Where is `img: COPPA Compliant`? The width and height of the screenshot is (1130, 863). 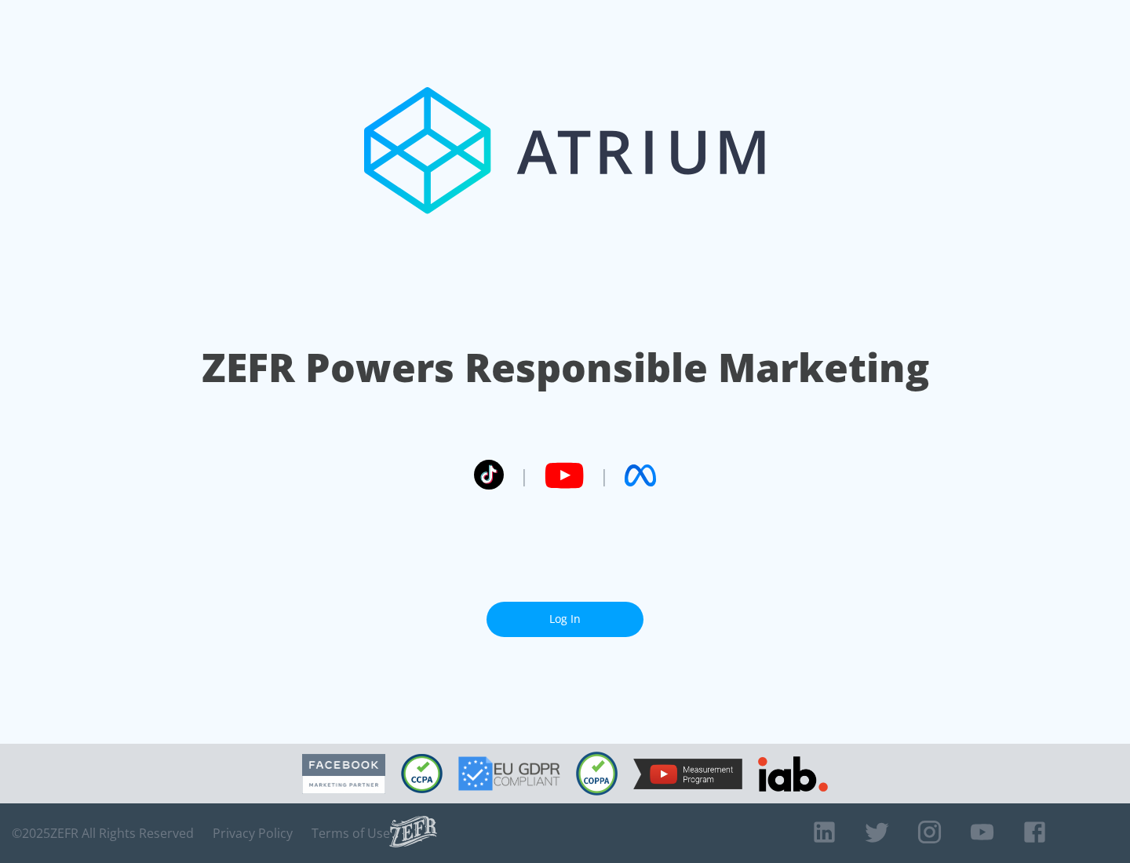 img: COPPA Compliant is located at coordinates (596, 773).